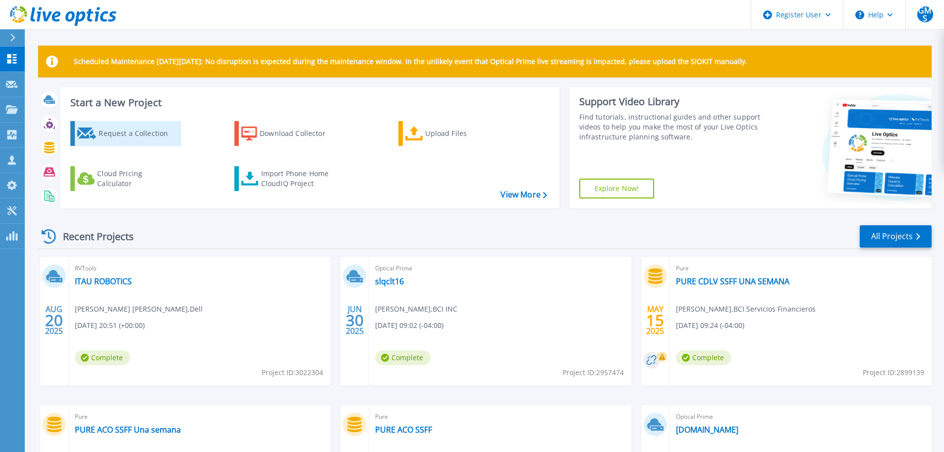 The image size is (944, 452). I want to click on span: Project ID: 3022304, so click(292, 372).